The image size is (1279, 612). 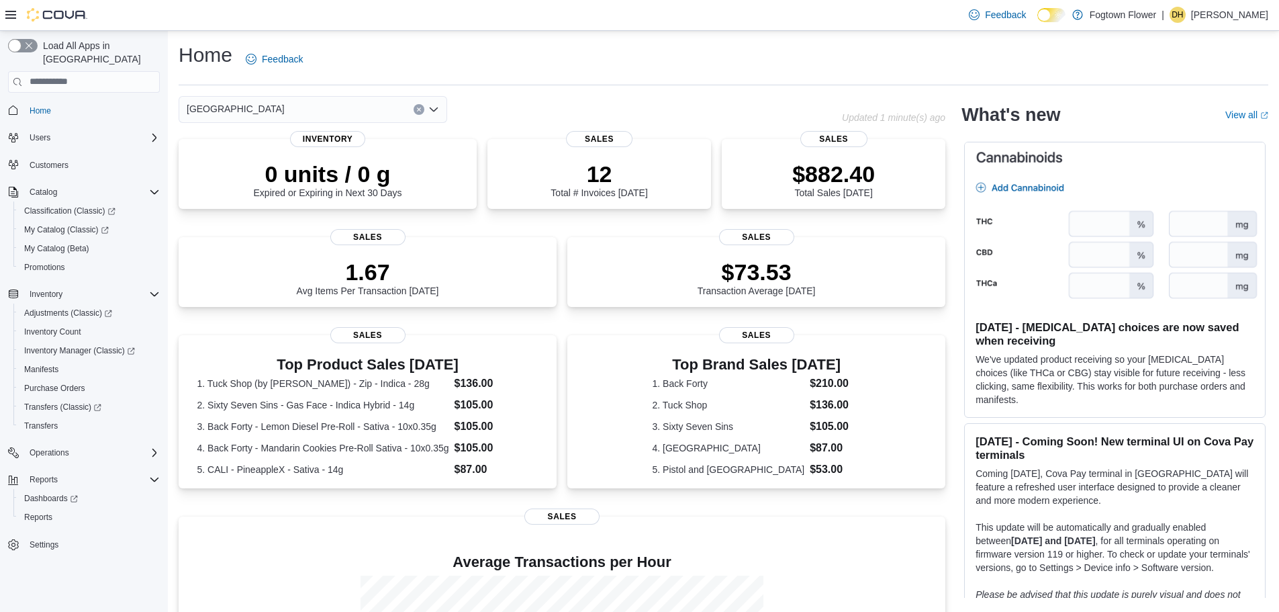 I want to click on a: Dashboards, so click(x=89, y=498).